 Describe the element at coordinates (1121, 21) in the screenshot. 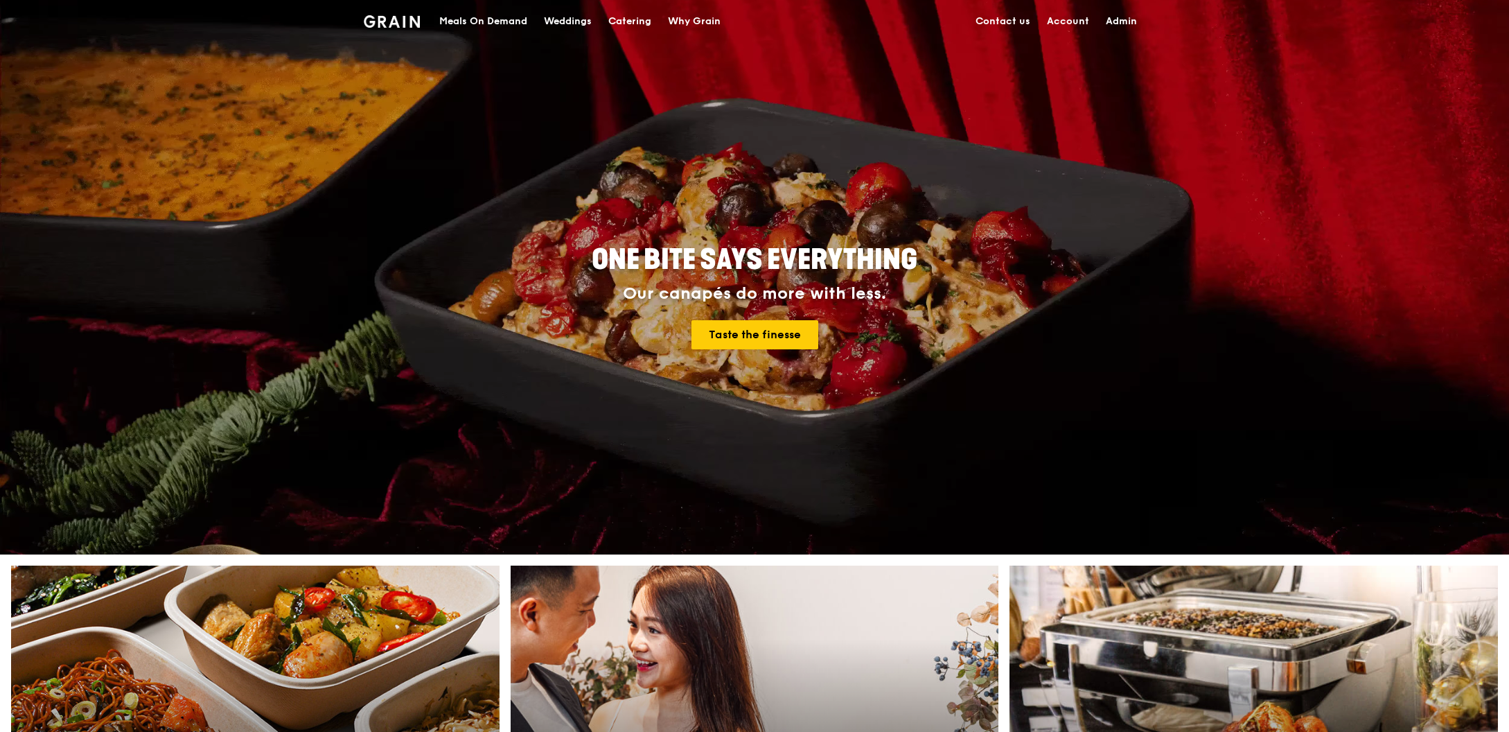

I see `a: Admin` at that location.